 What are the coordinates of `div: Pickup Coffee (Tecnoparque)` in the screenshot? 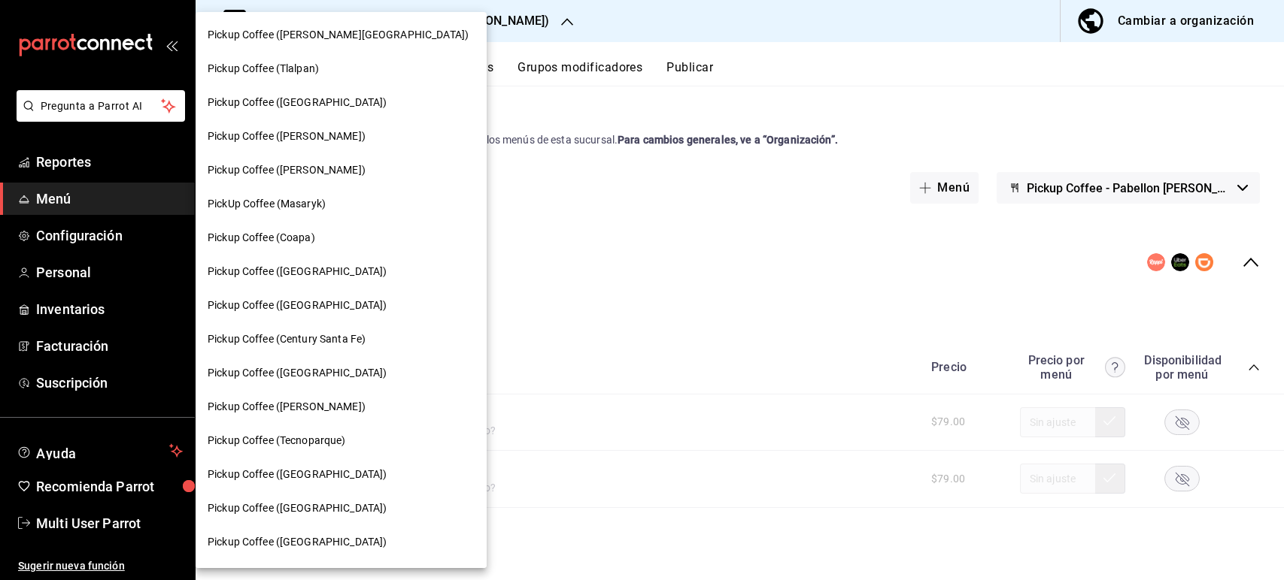 It's located at (341, 441).